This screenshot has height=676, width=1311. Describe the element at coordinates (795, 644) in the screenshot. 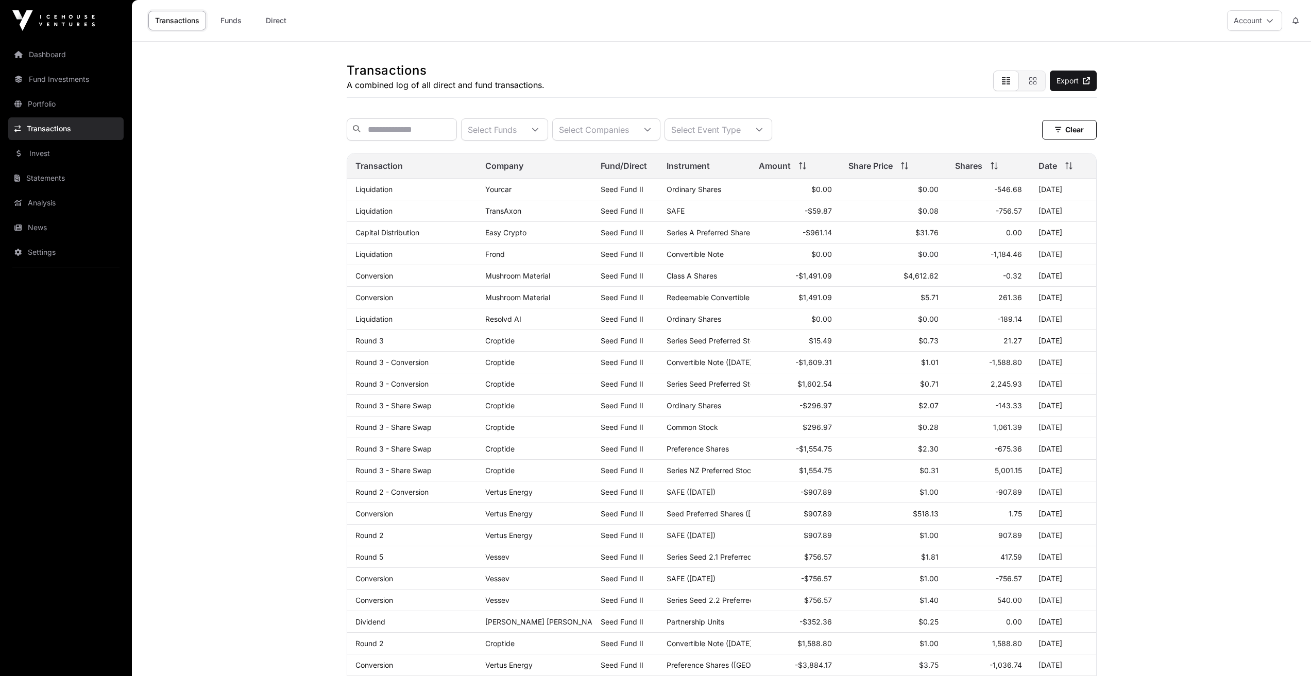

I see `td: $1,588.80` at that location.